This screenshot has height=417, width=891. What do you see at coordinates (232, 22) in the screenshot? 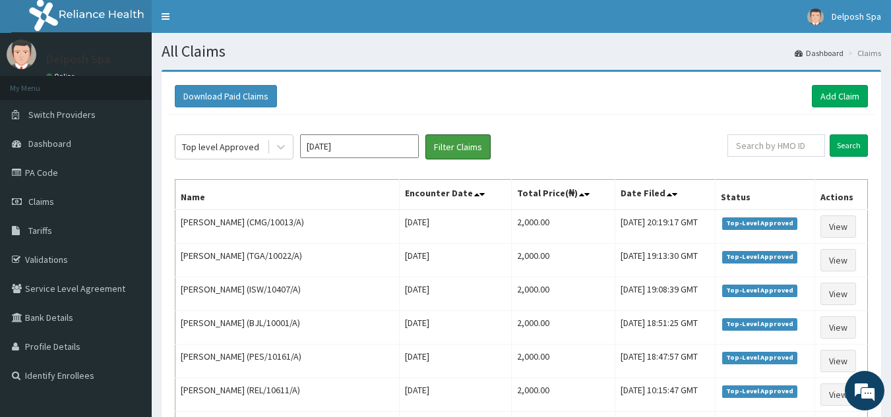
I see `div: Minimize live chat window` at bounding box center [232, 22].